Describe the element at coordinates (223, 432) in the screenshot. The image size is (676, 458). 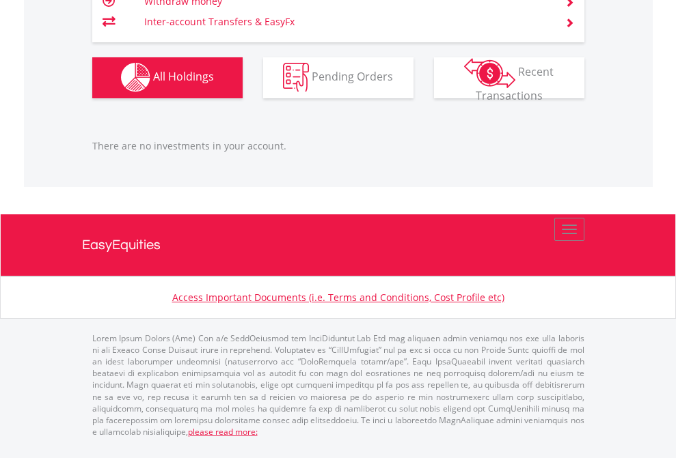
I see `a: please read more:` at that location.